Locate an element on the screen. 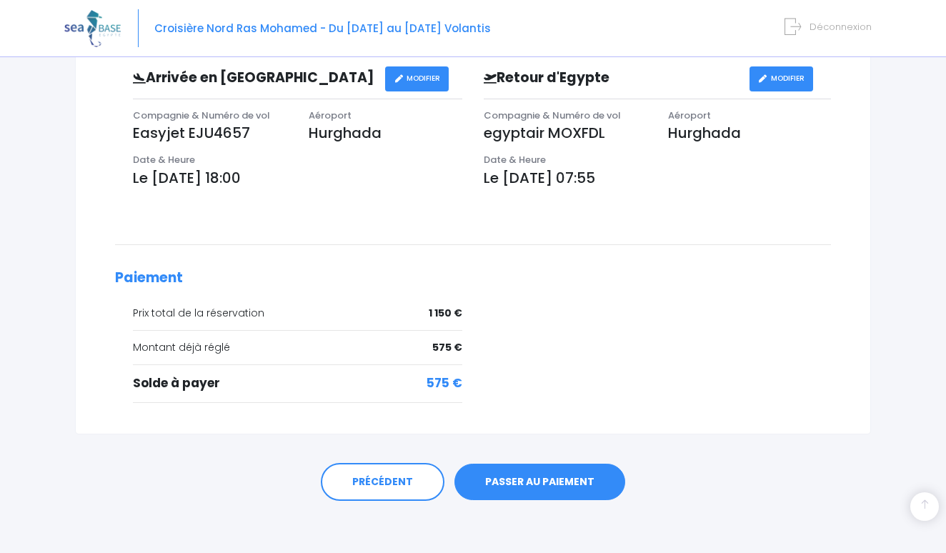 This screenshot has height=553, width=946. div: Prix total de la réservation is located at coordinates (297, 313).